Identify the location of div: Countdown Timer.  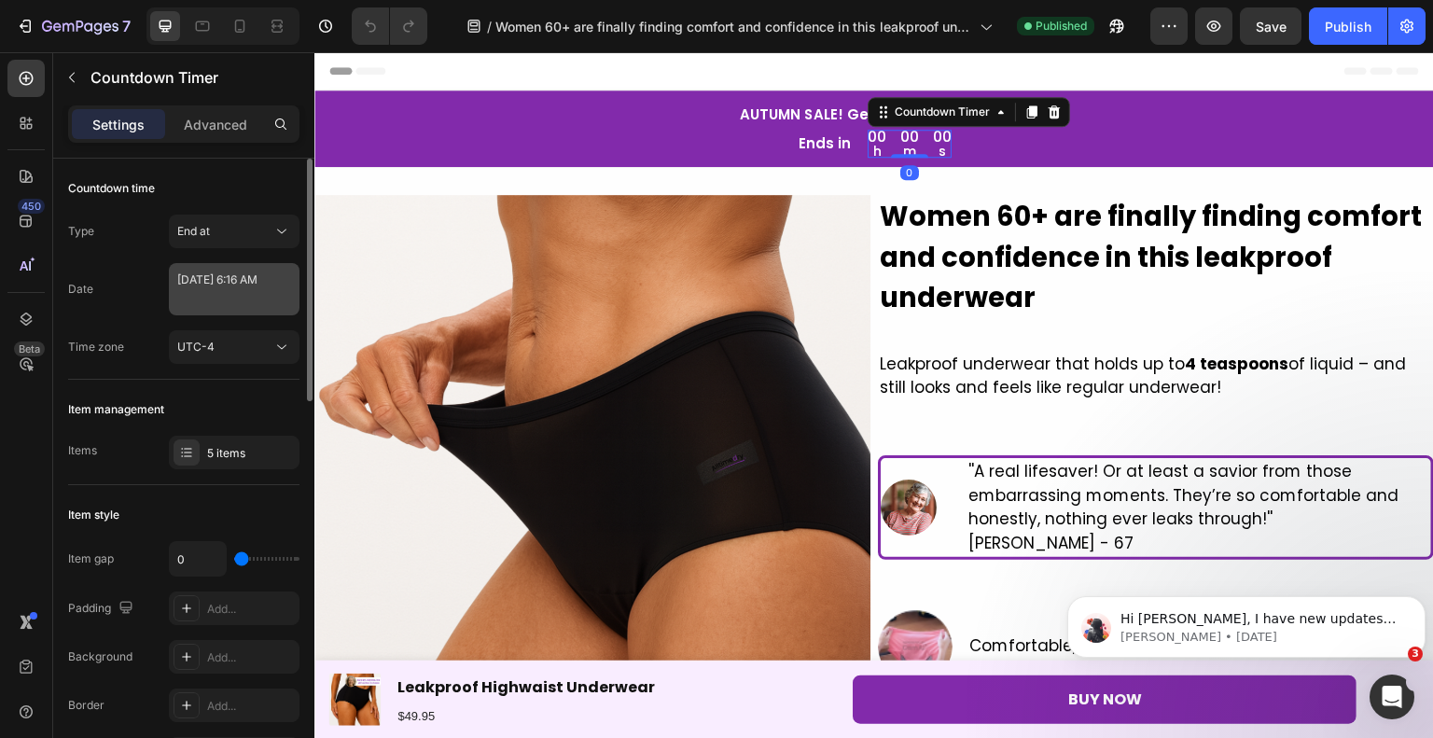
(628, 60).